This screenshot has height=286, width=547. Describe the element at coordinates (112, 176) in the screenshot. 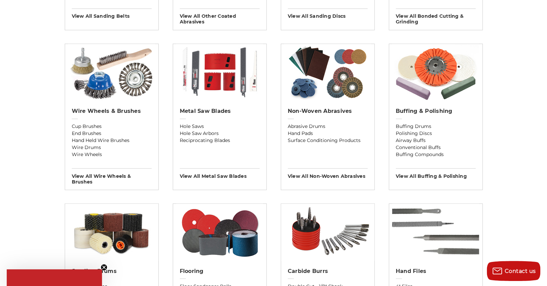

I see `h3: View All wire wheels & brushes` at that location.